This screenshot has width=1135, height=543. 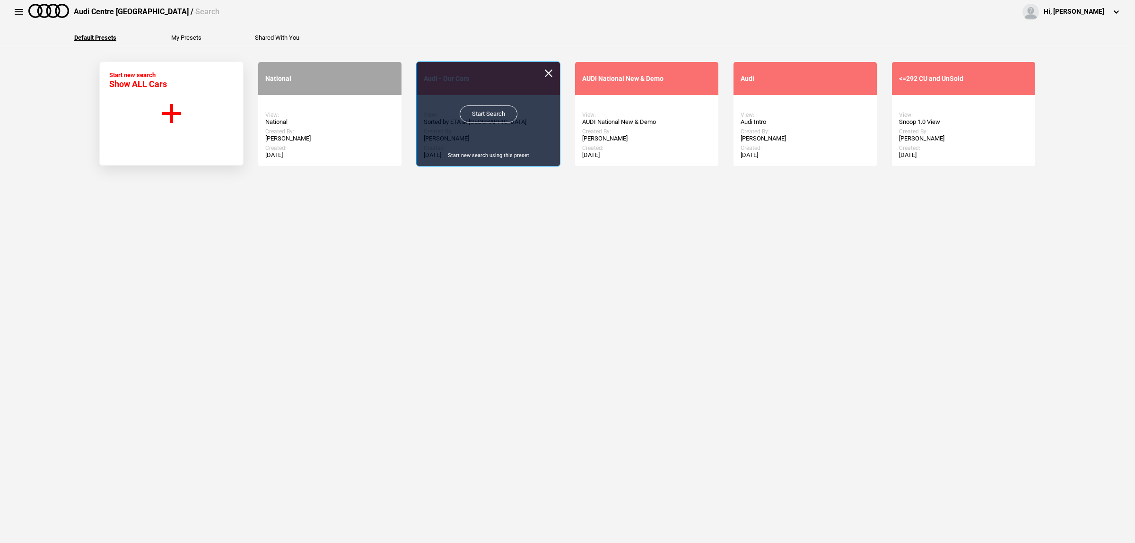 I want to click on div: <=292 CU and UnSold, so click(x=963, y=79).